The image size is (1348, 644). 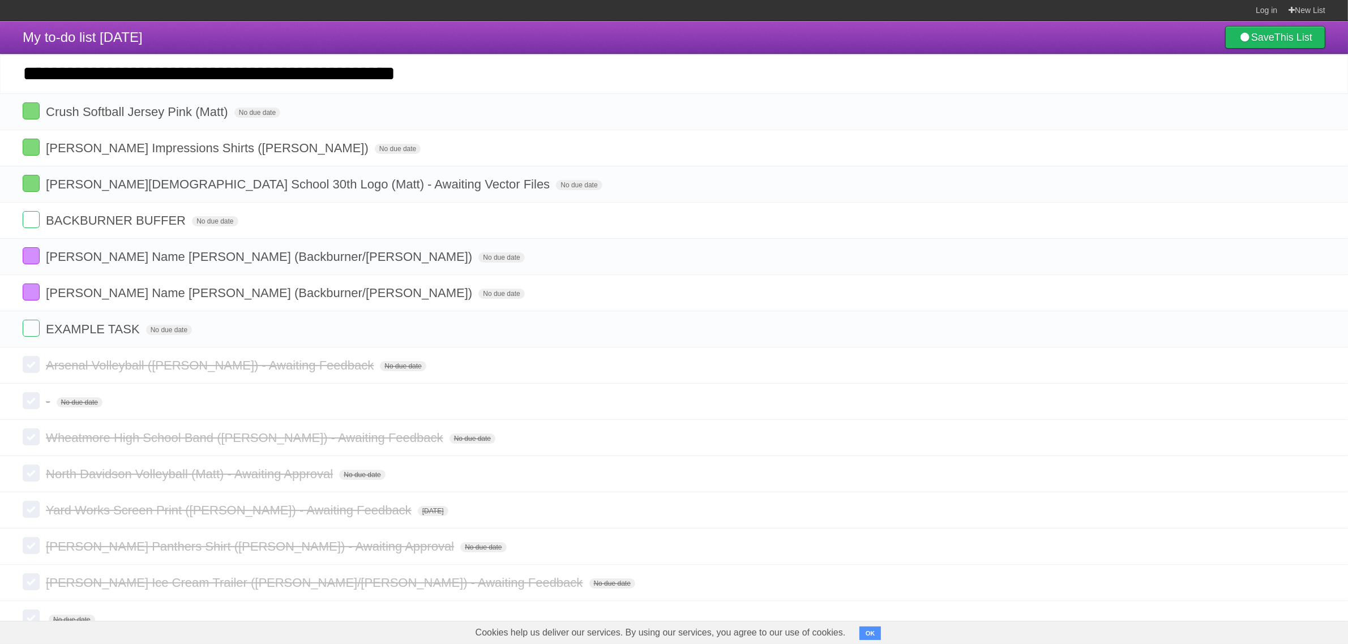 What do you see at coordinates (117, 220) in the screenshot?
I see `span: BACKBURNER BUFFER` at bounding box center [117, 220].